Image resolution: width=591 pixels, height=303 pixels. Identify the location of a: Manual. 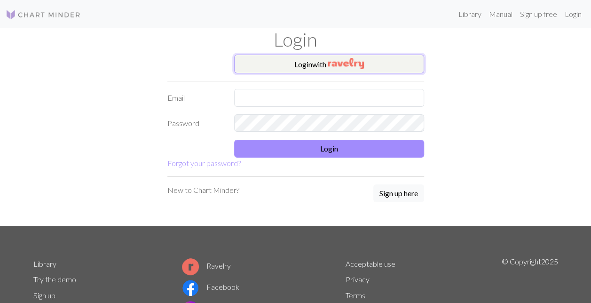
(501, 14).